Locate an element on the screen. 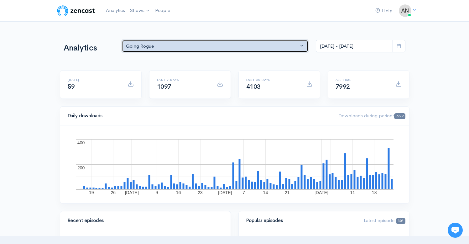 The height and width of the screenshot is (244, 469). span: New conversation is located at coordinates (58, 89).